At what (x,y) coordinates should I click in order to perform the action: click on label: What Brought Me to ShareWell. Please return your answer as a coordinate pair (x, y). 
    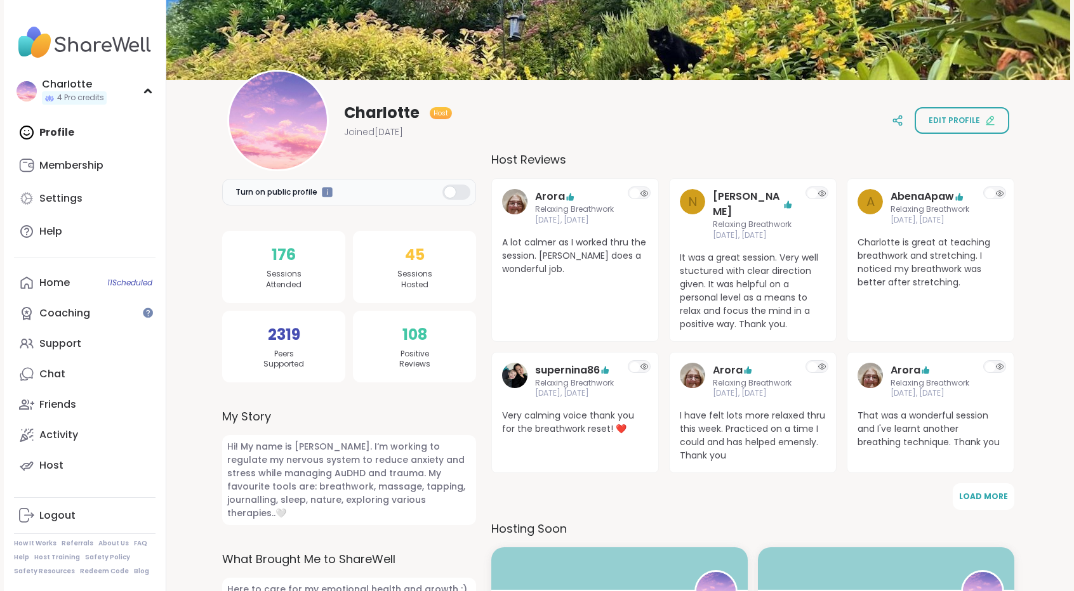
    Looking at the image, I should click on (349, 559).